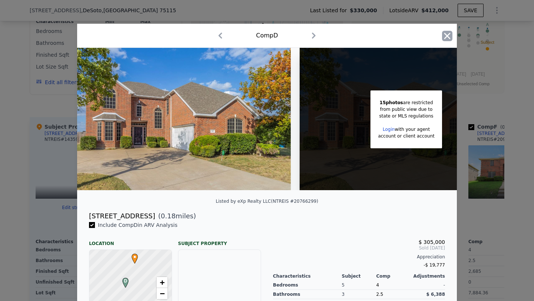 The height and width of the screenshot is (301, 534). What do you see at coordinates (125, 281) in the screenshot?
I see `span: D` at bounding box center [125, 281].